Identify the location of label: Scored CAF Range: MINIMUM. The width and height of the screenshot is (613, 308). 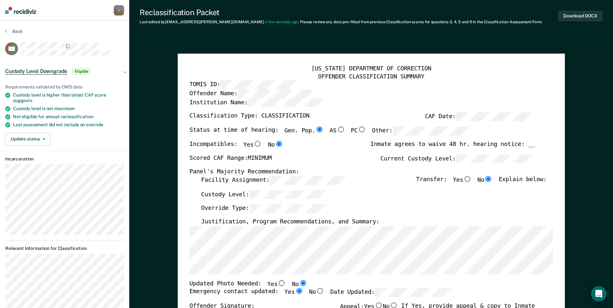
(231, 159).